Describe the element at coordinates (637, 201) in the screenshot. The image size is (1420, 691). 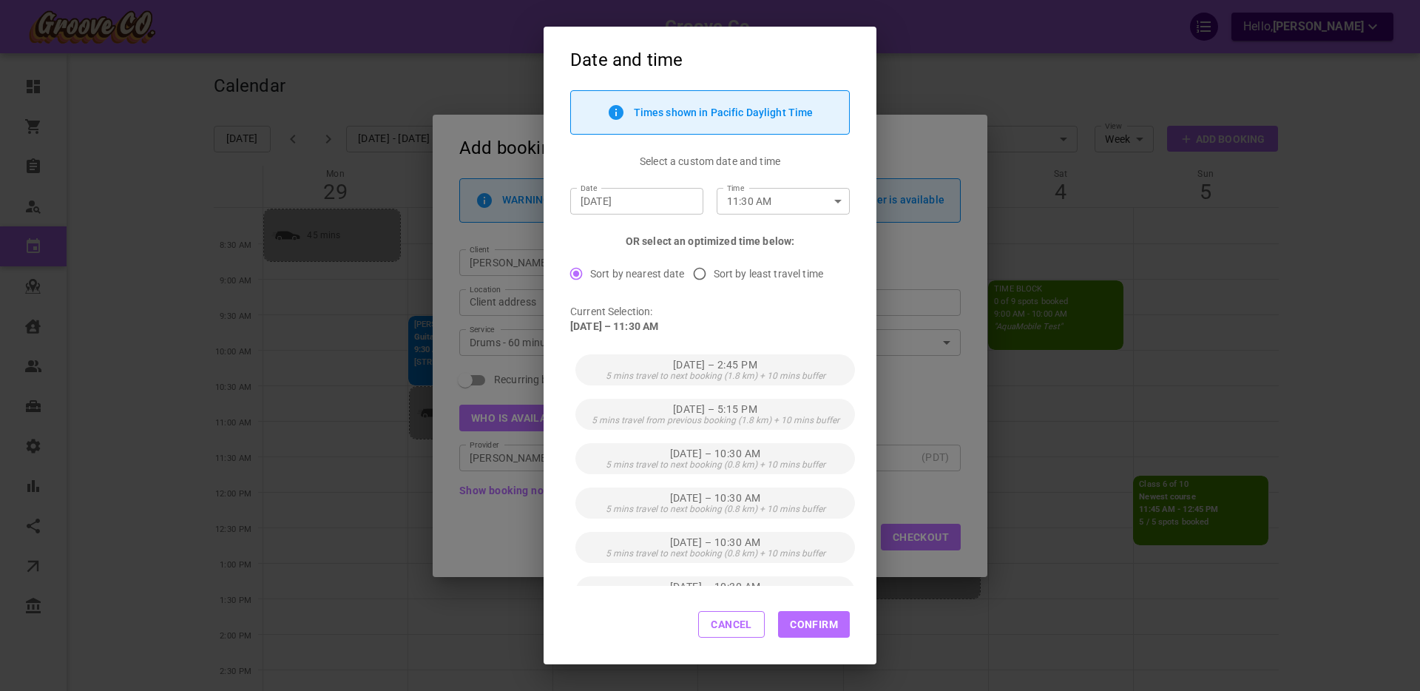
I see `input: mmm dd, yyyy` at that location.